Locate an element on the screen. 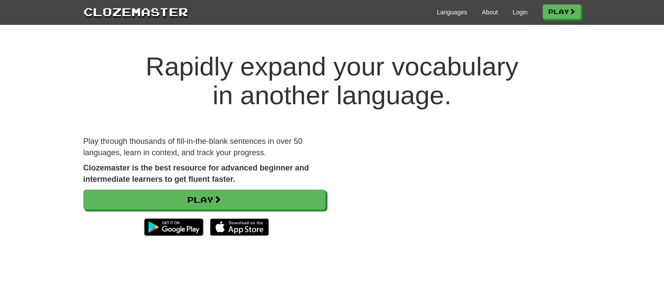 The image size is (664, 303). a: Clozemaster is located at coordinates (136, 11).